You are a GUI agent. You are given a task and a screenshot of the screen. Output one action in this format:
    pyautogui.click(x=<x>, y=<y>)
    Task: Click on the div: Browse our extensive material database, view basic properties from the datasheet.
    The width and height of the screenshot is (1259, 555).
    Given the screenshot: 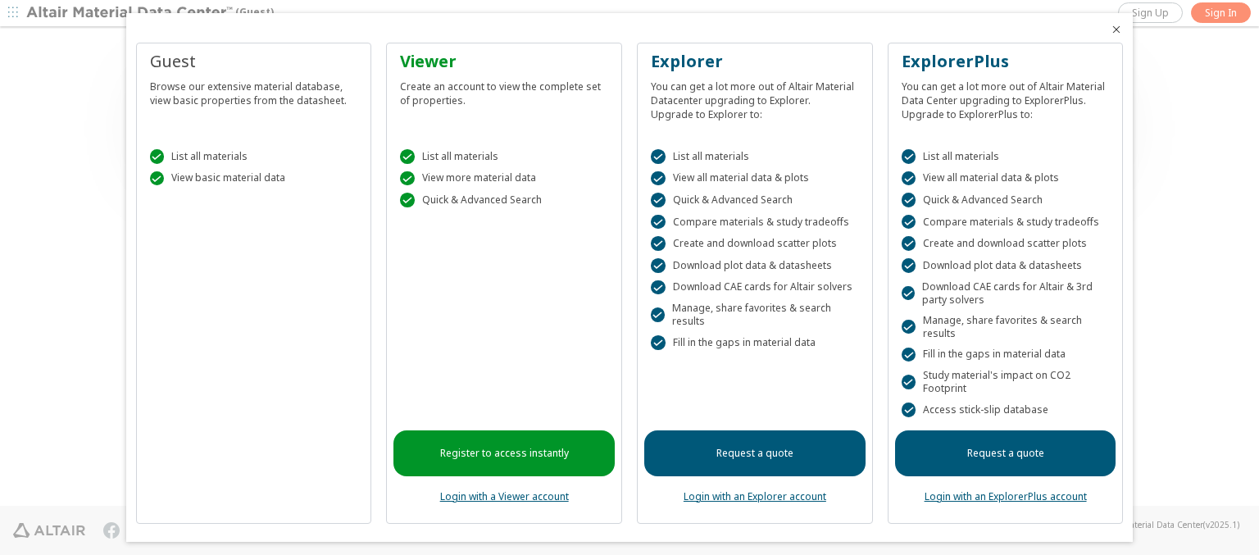 What is the action you would take?
    pyautogui.click(x=254, y=90)
    